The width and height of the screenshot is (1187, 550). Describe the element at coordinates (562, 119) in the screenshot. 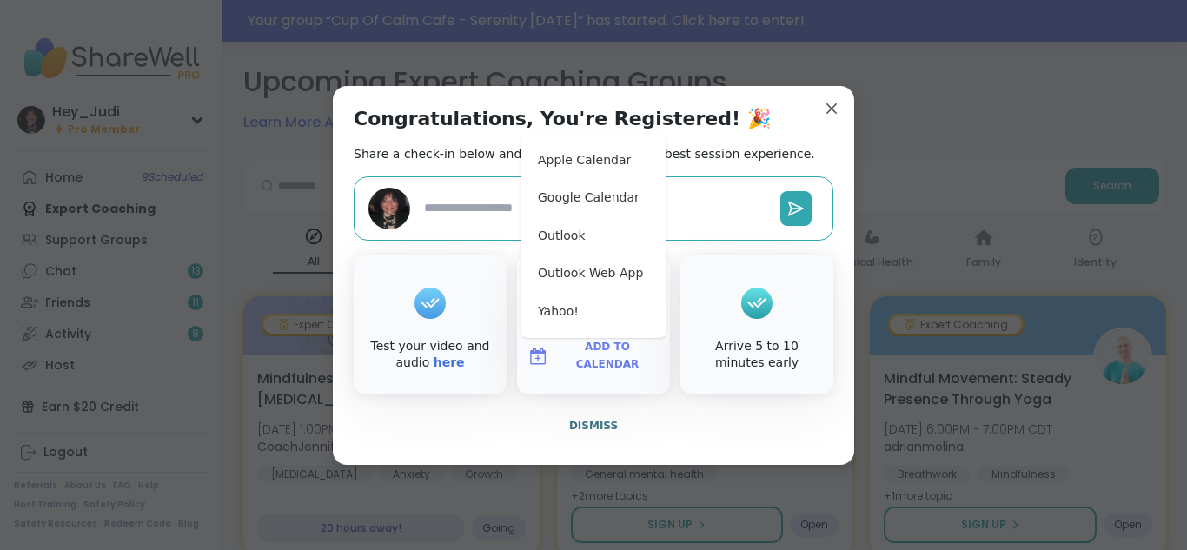

I see `h1: Congratulations, You're Registered! 🎉` at that location.